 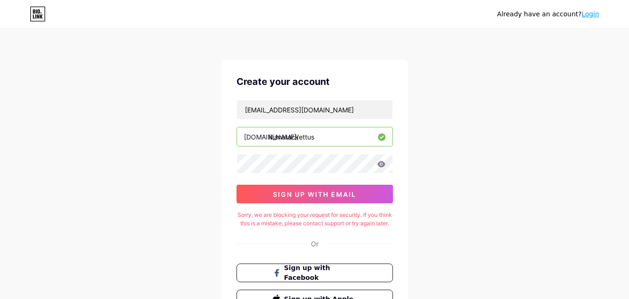 What do you see at coordinates (315, 109) in the screenshot?
I see `input: Email` at bounding box center [315, 109].